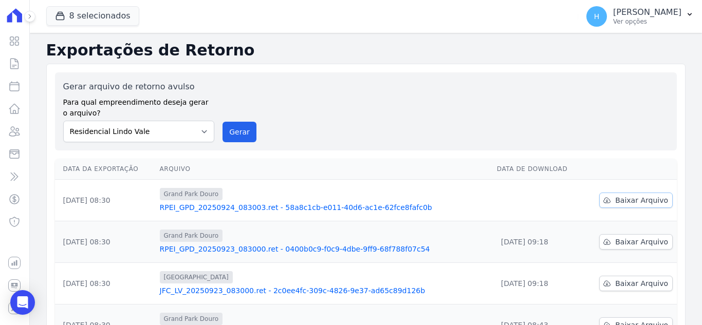 The height and width of the screenshot is (325, 702). What do you see at coordinates (93, 16) in the screenshot?
I see `button: 8 selecionados` at bounding box center [93, 16].